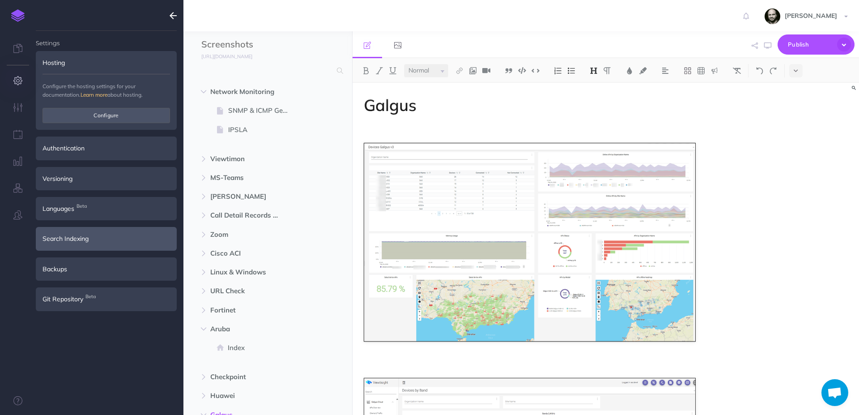 The image size is (859, 415). Describe the element at coordinates (379, 71) in the screenshot. I see `img: Italic button` at that location.